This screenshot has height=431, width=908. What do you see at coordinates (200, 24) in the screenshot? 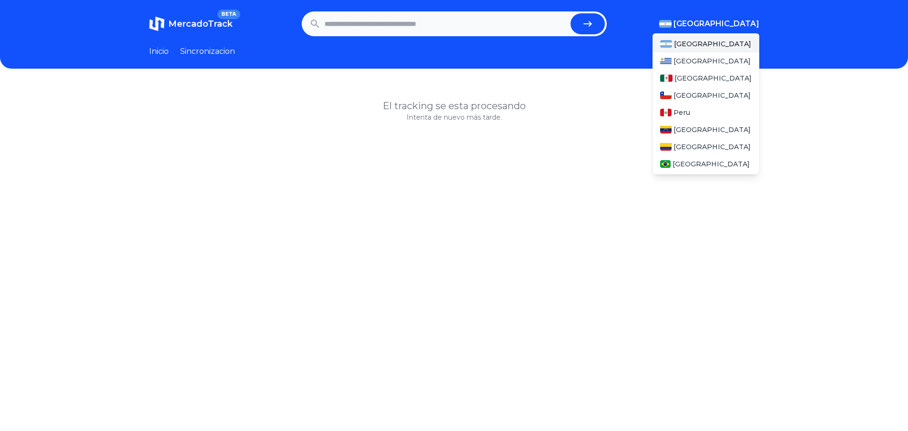
I see `span: MercadoTrack` at bounding box center [200, 24].